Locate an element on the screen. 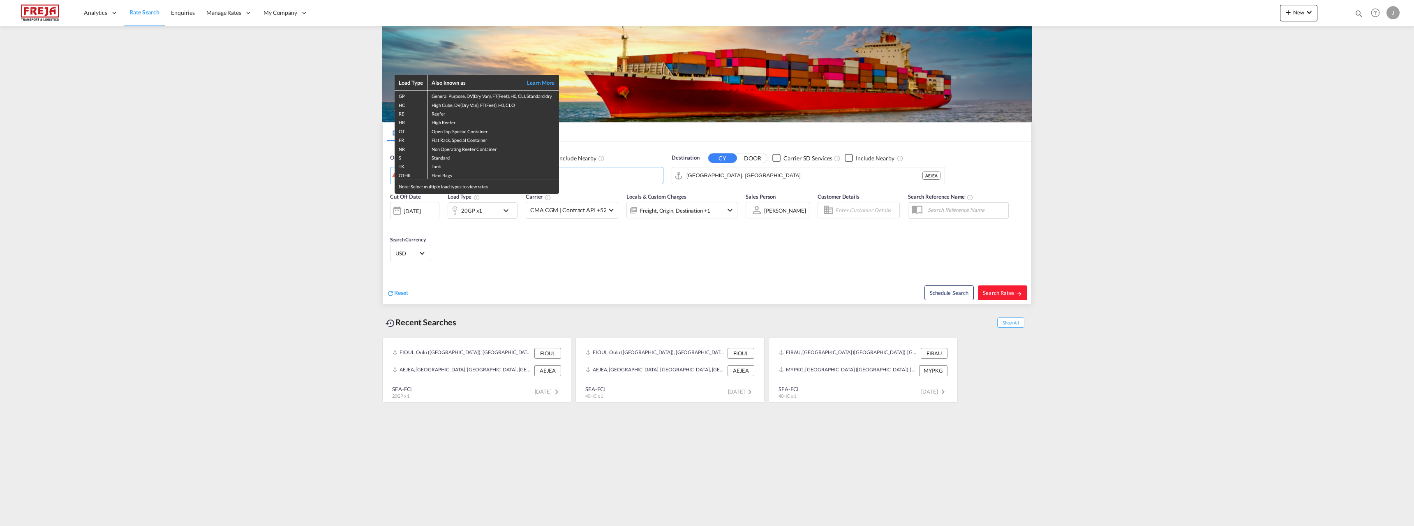  td: High Cube, DV(Dry Van), FT(Feet), H0, CLO is located at coordinates (493, 104).